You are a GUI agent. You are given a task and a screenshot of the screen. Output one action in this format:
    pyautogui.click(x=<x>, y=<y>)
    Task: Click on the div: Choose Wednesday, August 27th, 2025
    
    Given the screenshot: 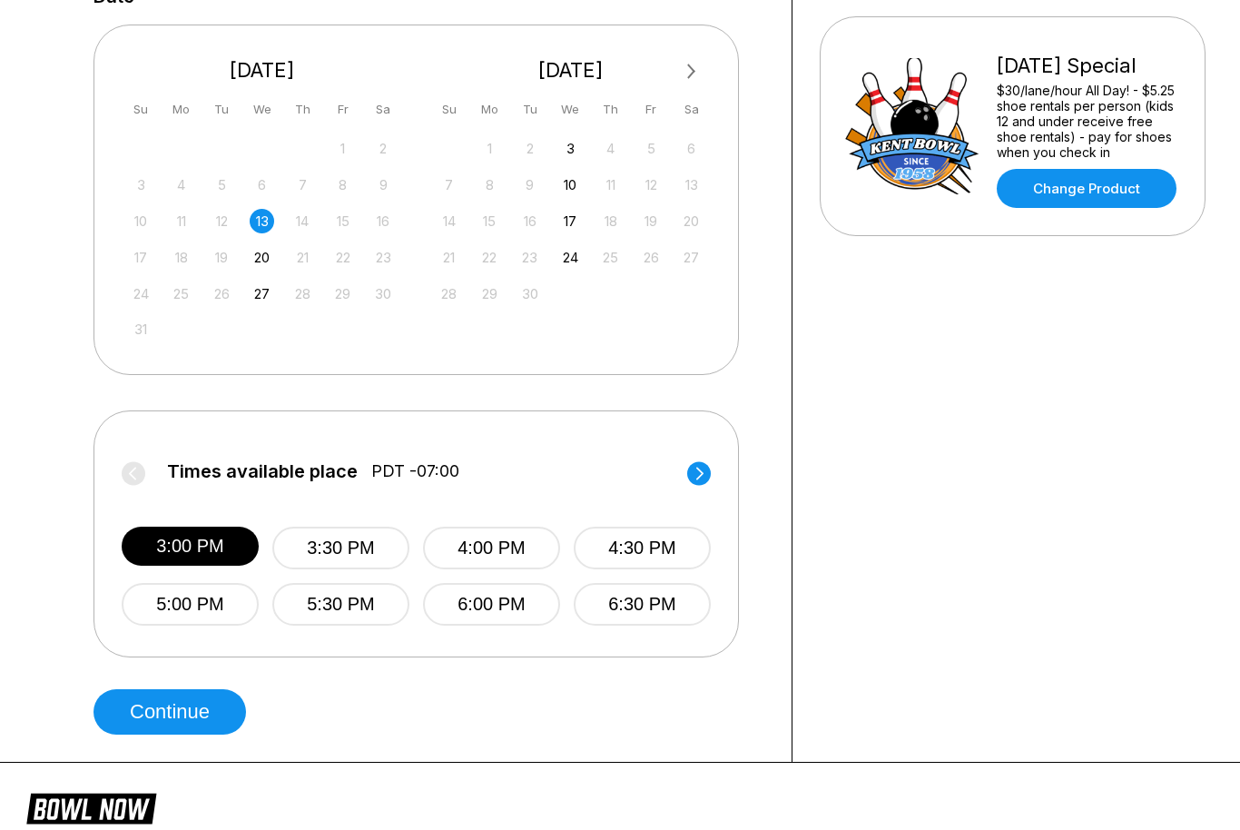 What is the action you would take?
    pyautogui.click(x=262, y=294)
    